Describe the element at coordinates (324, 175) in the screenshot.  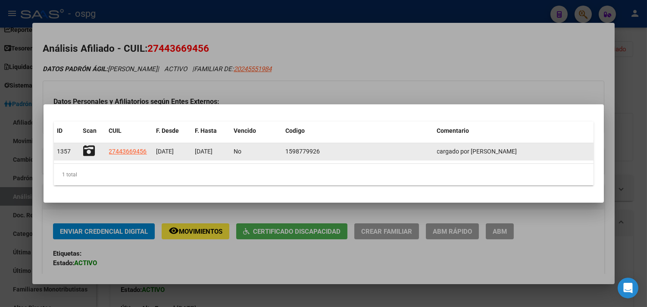
I see `div: 1 total` at that location.